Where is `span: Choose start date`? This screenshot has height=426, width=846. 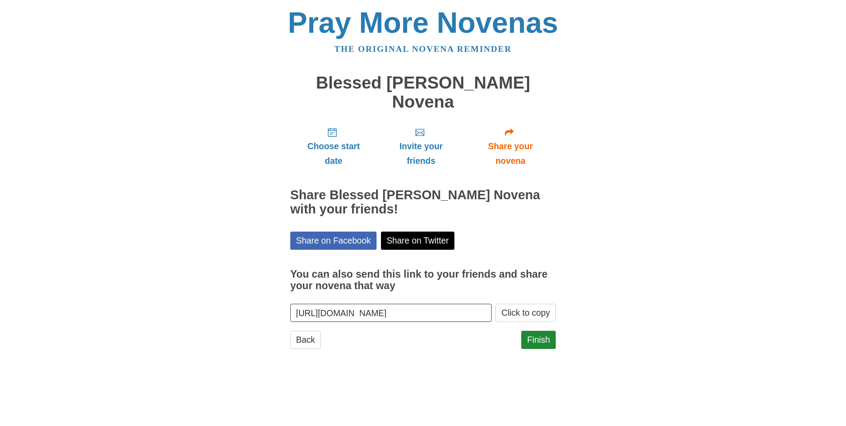 span: Choose start date is located at coordinates (334, 154).